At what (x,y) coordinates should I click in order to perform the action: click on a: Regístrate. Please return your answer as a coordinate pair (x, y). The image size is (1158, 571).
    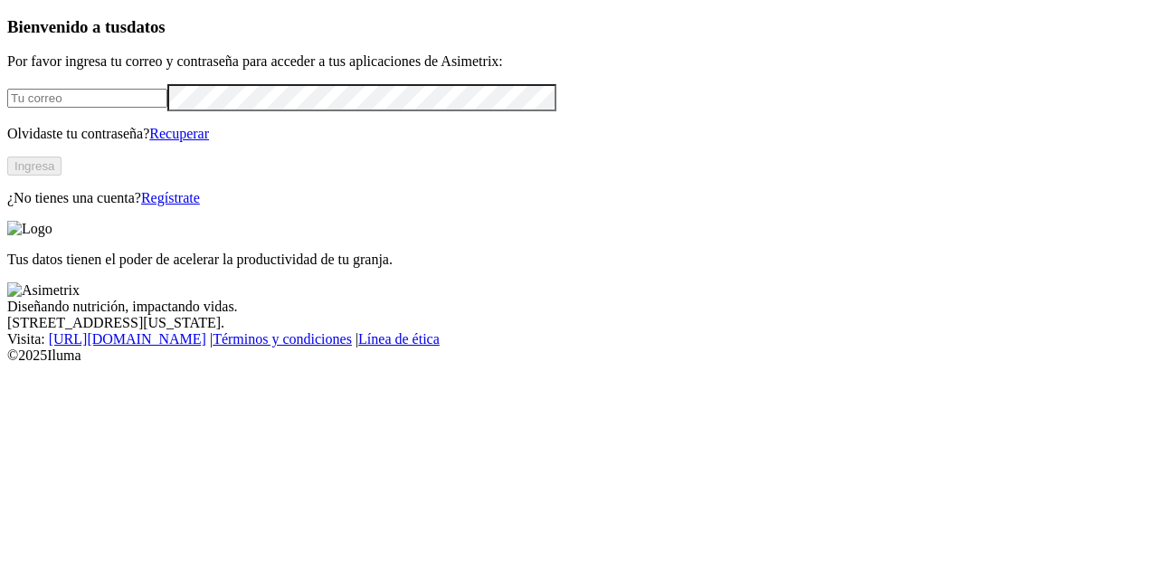
    Looking at the image, I should click on (170, 197).